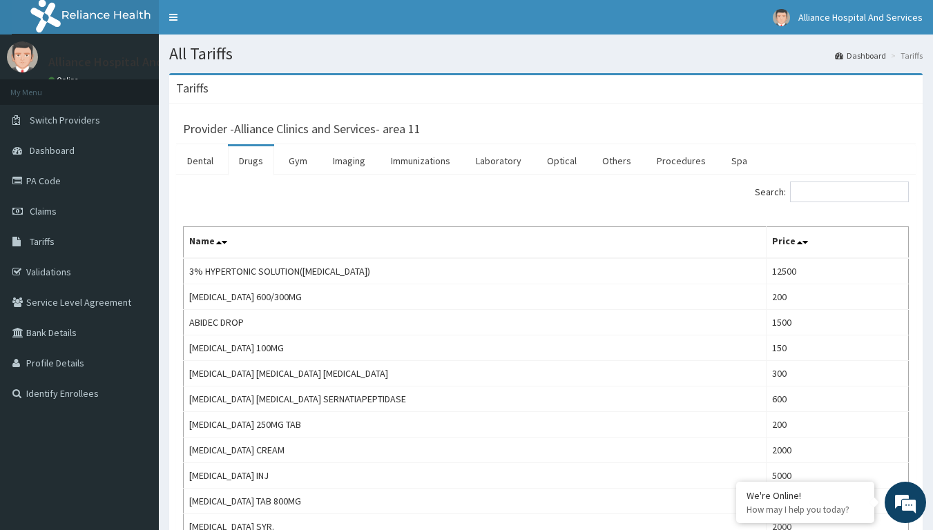  What do you see at coordinates (135, 244) in the screenshot?
I see `span: We're online!` at bounding box center [135, 244].